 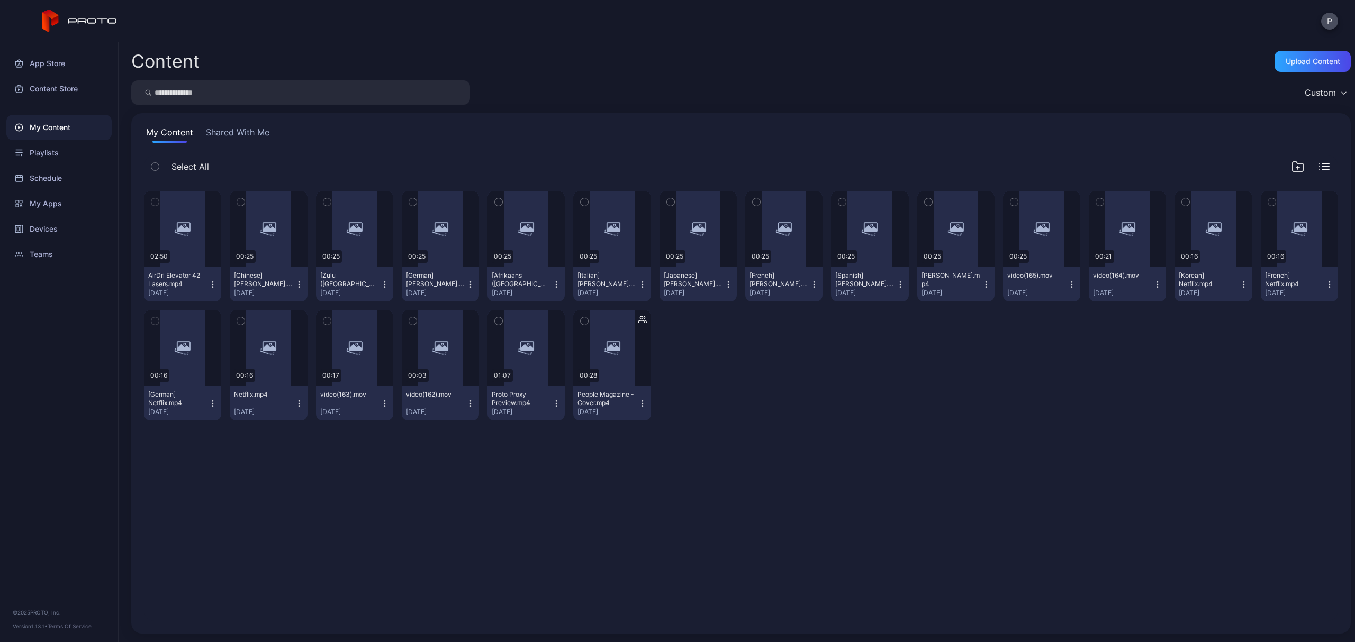 What do you see at coordinates (59, 89) in the screenshot?
I see `div: Content Store` at bounding box center [59, 89].